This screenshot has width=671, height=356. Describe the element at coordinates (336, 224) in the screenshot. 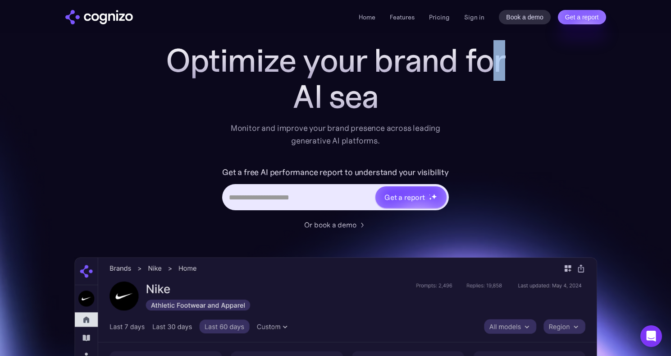

I see `a: Or book a demo` at that location.